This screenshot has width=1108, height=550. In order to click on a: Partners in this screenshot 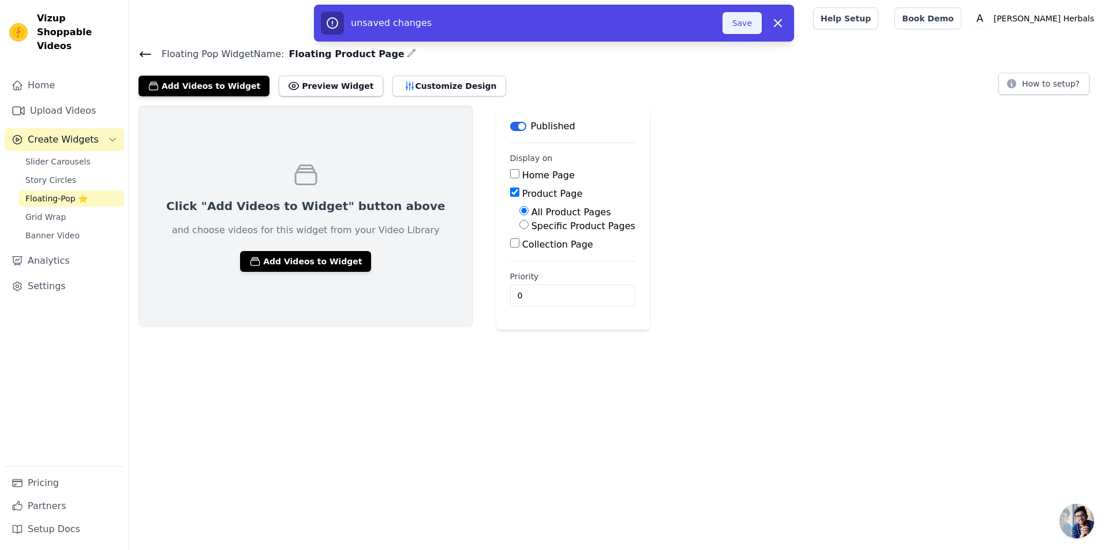, I will do `click(64, 506)`.